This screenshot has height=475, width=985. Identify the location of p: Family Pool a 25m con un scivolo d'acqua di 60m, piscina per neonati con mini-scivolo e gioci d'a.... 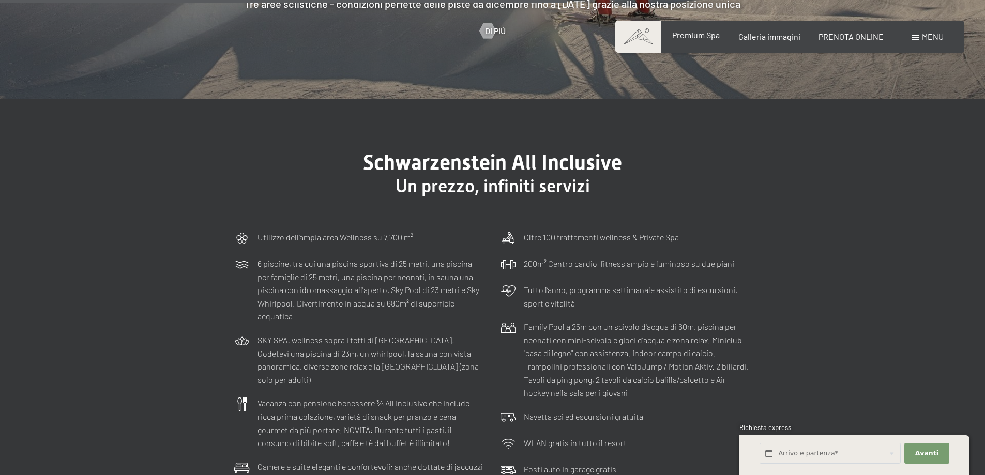
(637, 360).